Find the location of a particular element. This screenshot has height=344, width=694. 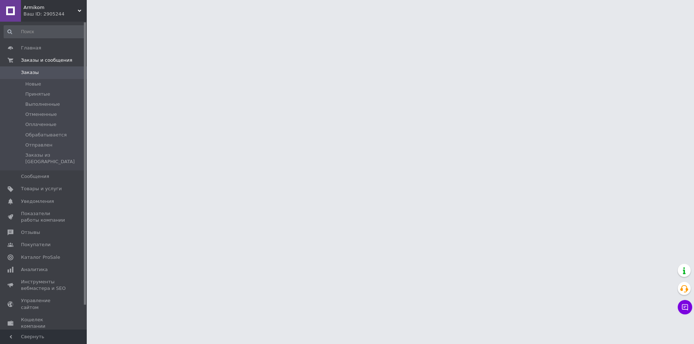

span: Уведомления is located at coordinates (37, 202).